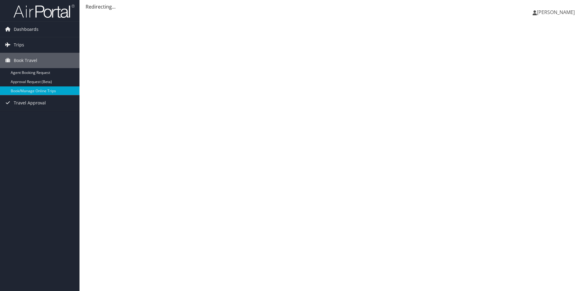 The width and height of the screenshot is (587, 291). What do you see at coordinates (30, 103) in the screenshot?
I see `span: Travel Approval` at bounding box center [30, 103].